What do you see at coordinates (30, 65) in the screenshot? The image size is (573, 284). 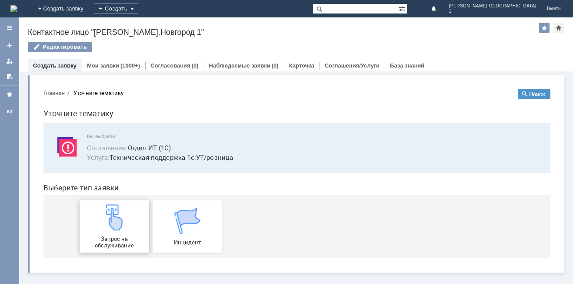 I see `img: svg%3E` at bounding box center [30, 65].